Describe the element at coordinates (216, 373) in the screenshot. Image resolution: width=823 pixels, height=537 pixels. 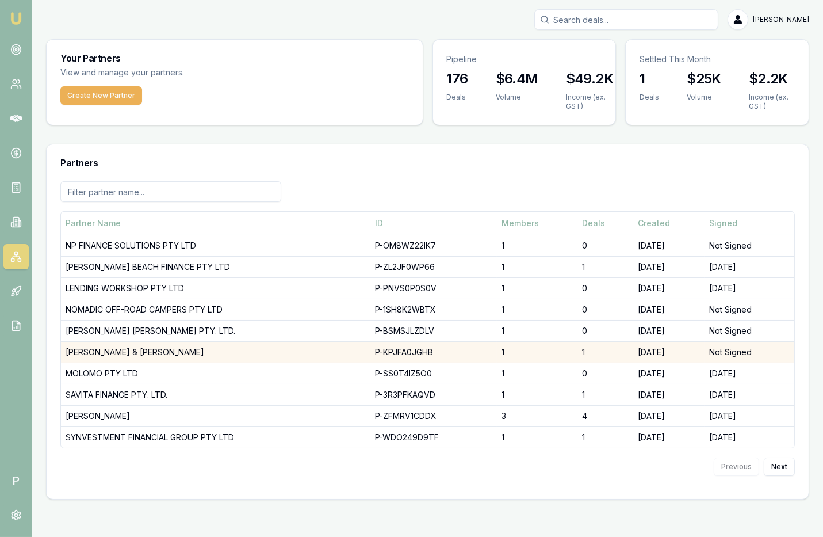
I see `td: MOLOMO PTY LTD` at that location.